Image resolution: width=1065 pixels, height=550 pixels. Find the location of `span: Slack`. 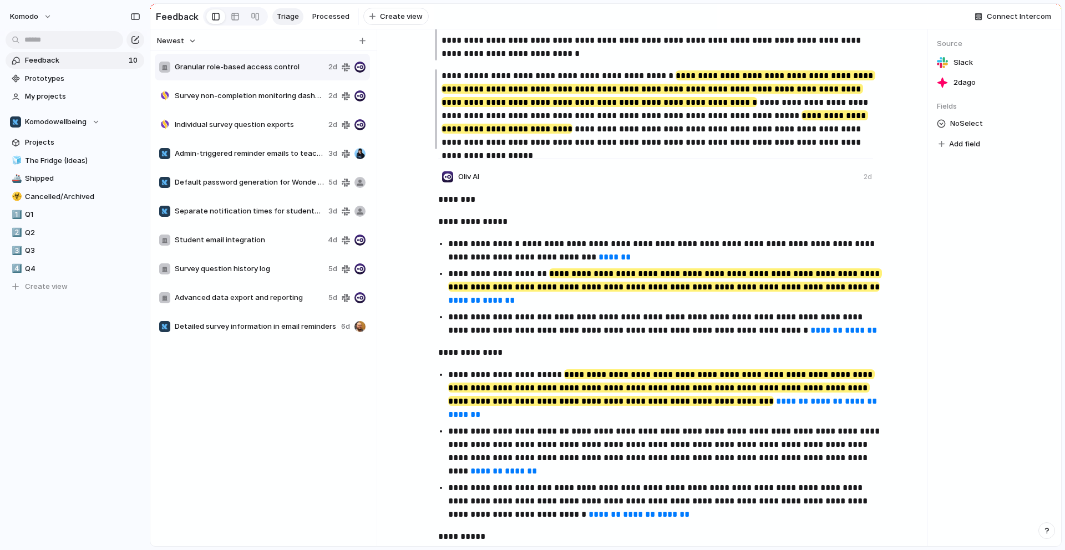

span: Slack is located at coordinates (963, 63).